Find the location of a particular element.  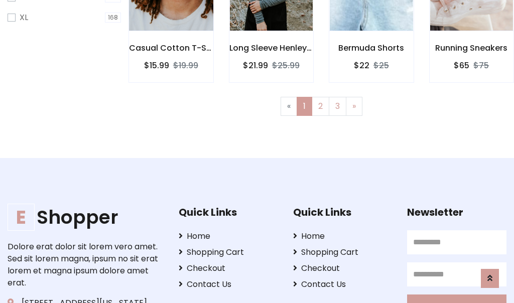

nav: Page navigation is located at coordinates (321, 106).